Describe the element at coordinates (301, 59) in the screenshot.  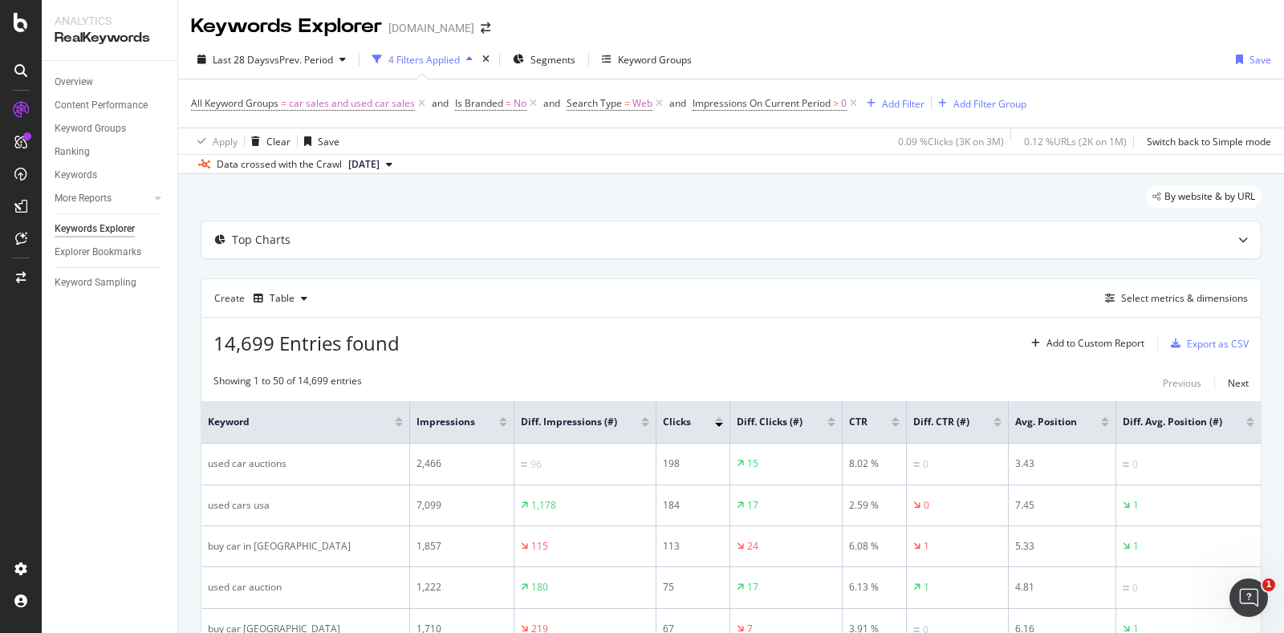
I see `span: vs Prev. Period` at that location.